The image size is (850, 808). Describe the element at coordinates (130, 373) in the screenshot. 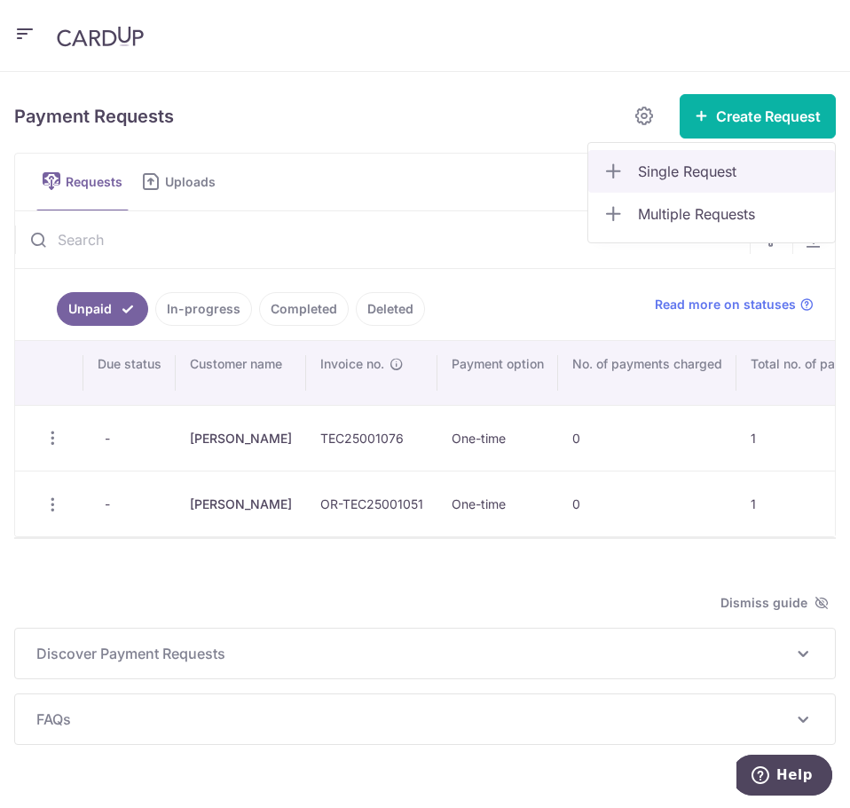

I see `th: Due status` at that location.